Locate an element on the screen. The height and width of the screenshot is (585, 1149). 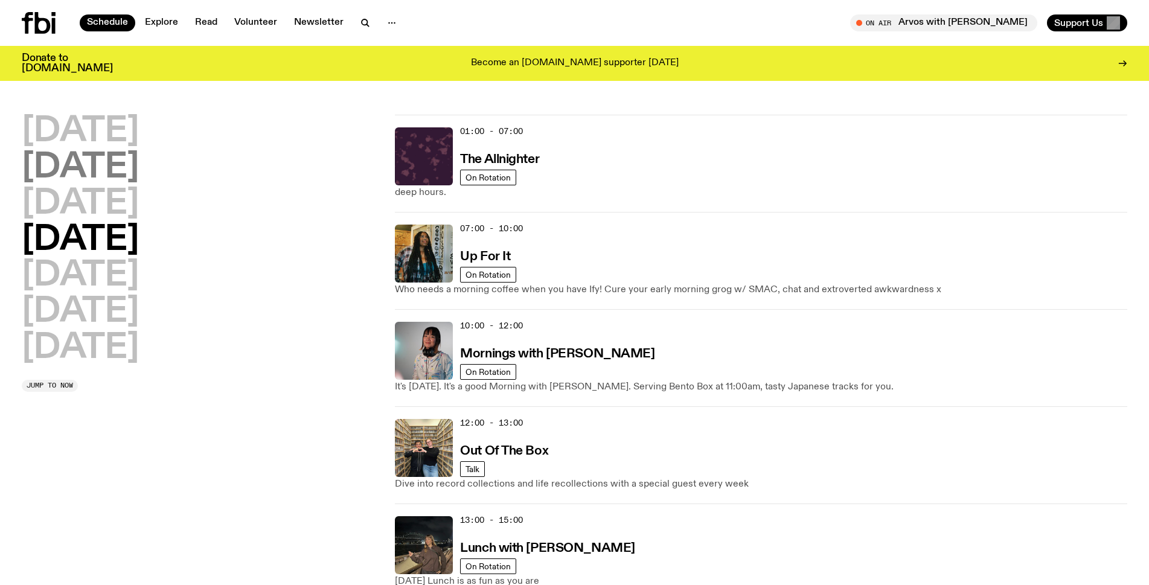
img: Izzy Page stands above looking down at Opera Bar. She poses in front of the Harbour Bridge in the... is located at coordinates (424, 545).